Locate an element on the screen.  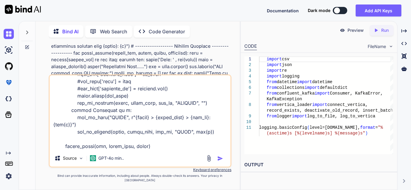
span: re is located at coordinates (284, 71).